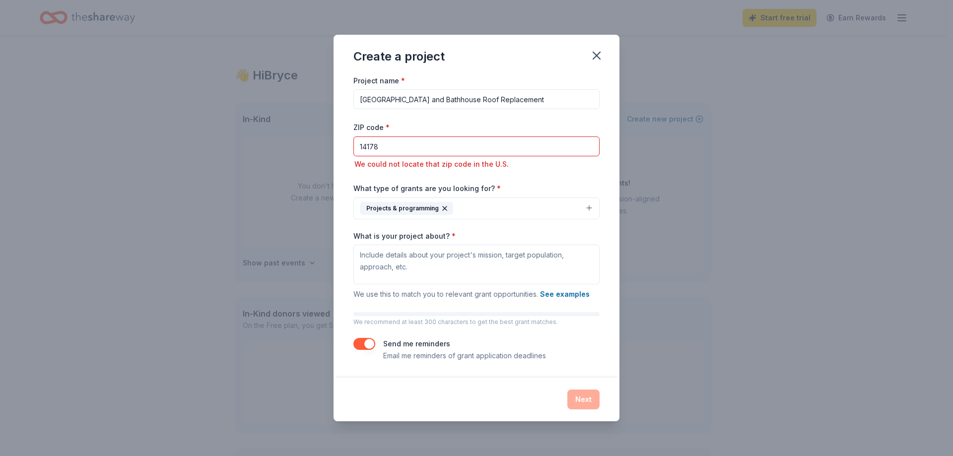 This screenshot has width=953, height=456. Describe the element at coordinates (371, 128) in the screenshot. I see `label: ZIP code` at that location.